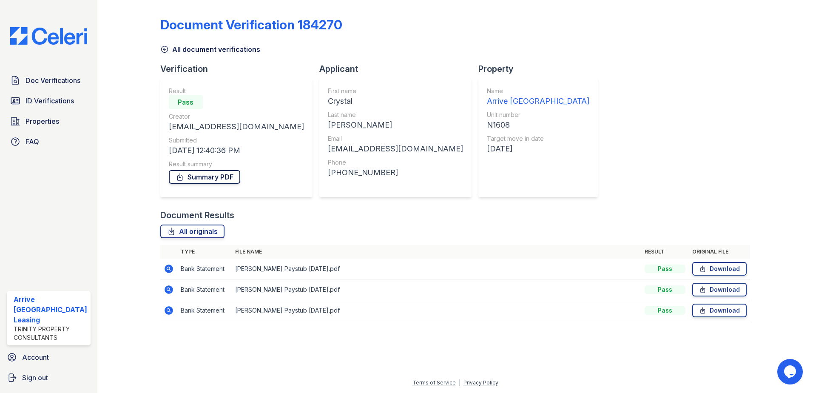 The height and width of the screenshot is (393, 813). What do you see at coordinates (48, 121) in the screenshot?
I see `a: Properties` at bounding box center [48, 121].